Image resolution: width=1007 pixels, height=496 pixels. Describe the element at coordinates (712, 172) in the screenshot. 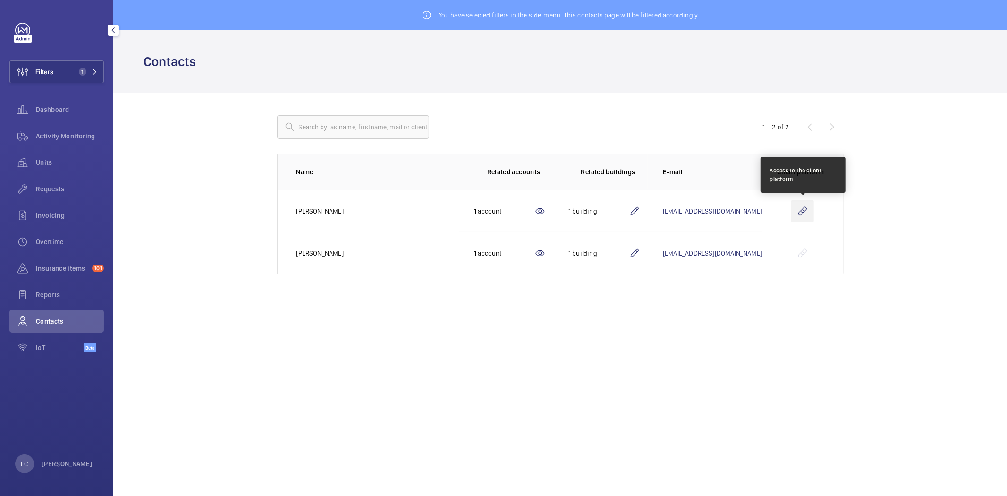

I see `p: E-mail` at that location.